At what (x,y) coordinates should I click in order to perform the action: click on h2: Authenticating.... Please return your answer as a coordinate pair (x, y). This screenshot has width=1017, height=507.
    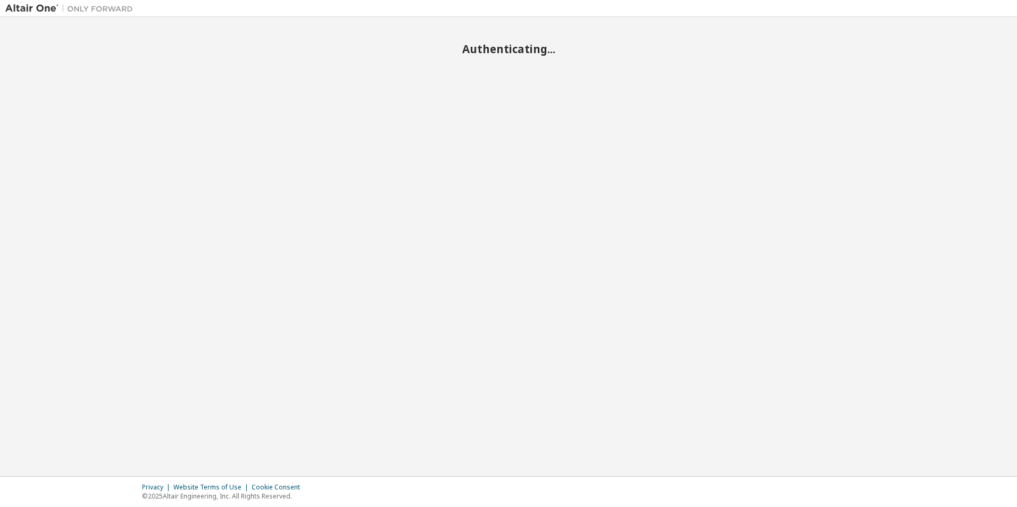
    Looking at the image, I should click on (509, 49).